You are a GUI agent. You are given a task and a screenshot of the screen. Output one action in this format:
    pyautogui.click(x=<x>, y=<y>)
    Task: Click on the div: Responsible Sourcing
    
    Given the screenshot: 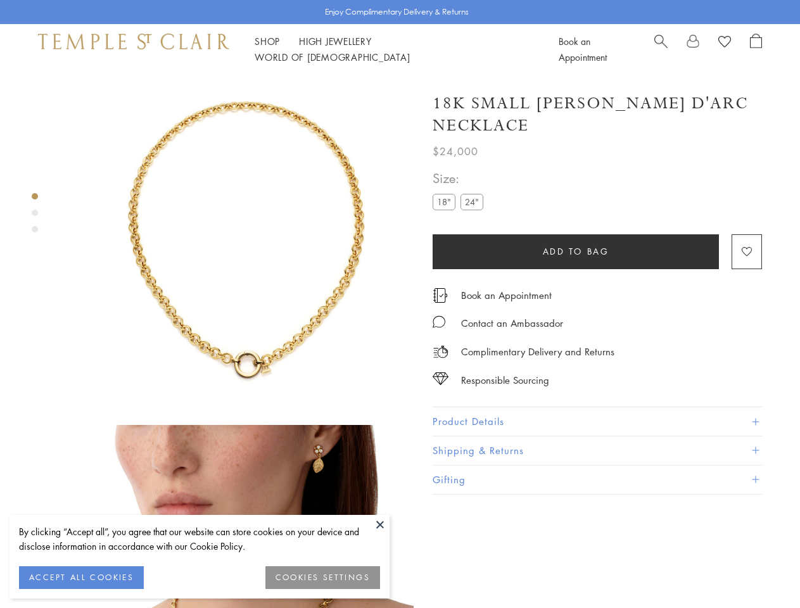 What is the action you would take?
    pyautogui.click(x=505, y=380)
    